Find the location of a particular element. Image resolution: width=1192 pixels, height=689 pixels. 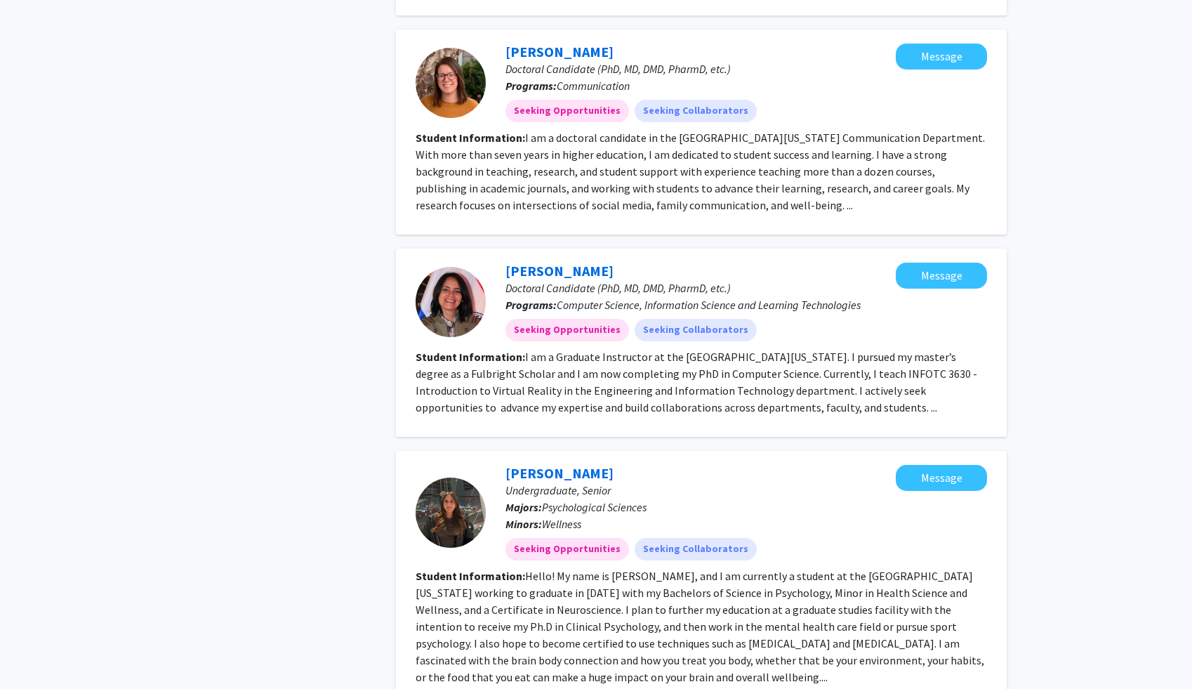

button: Message Alicia Esquivel Morel is located at coordinates (942, 275).